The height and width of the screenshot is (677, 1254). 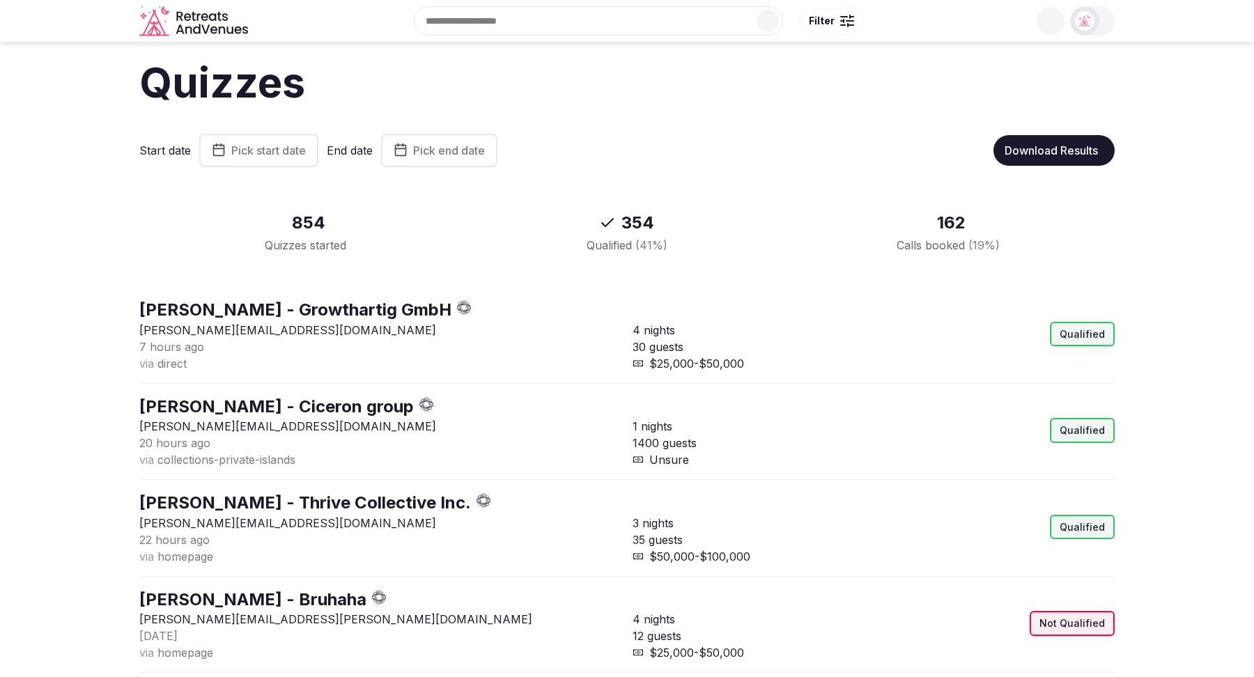 What do you see at coordinates (175, 443) in the screenshot?
I see `span: 20 hours ago` at bounding box center [175, 443].